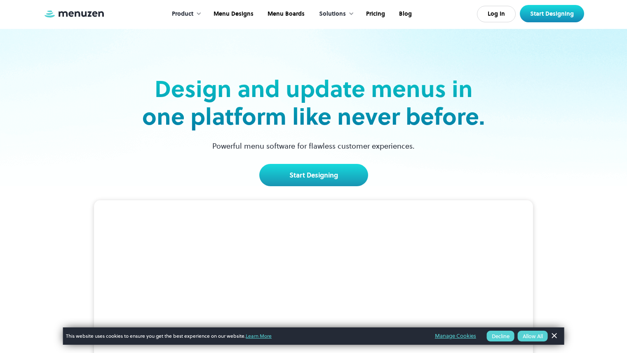 The width and height of the screenshot is (627, 353). What do you see at coordinates (552, 14) in the screenshot?
I see `a: Start Designing` at bounding box center [552, 14].